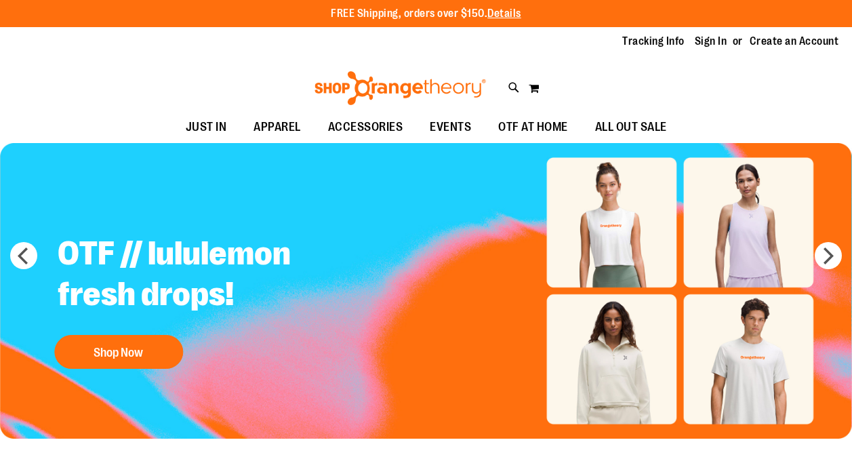  What do you see at coordinates (533, 127) in the screenshot?
I see `span: OTF AT HOME` at bounding box center [533, 127].